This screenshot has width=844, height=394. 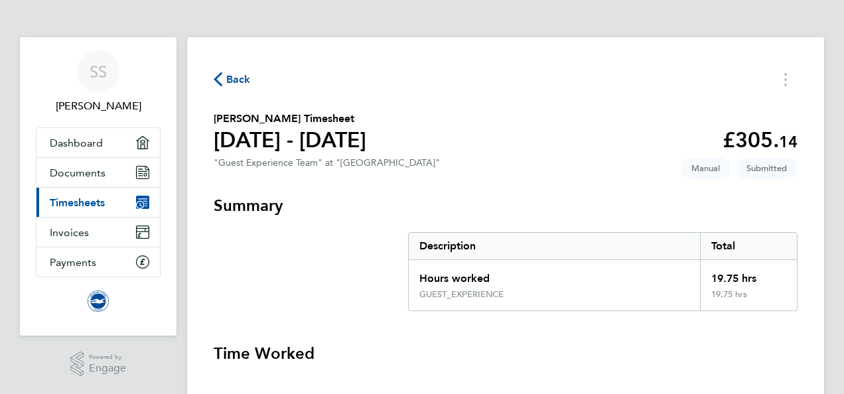 What do you see at coordinates (98, 186) in the screenshot?
I see `nav: Main navigation` at bounding box center [98, 186].